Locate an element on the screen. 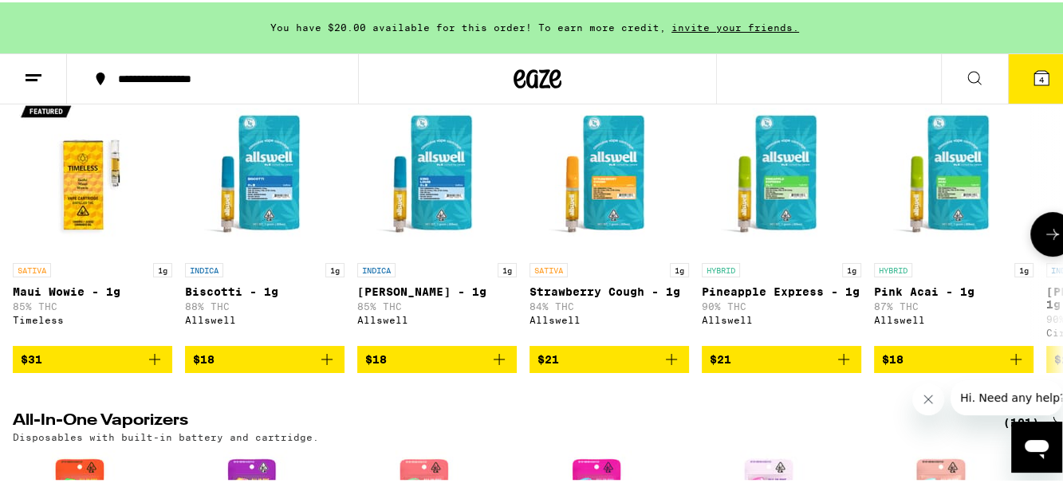 The height and width of the screenshot is (483, 1063). img: Allswell - King Louis XIII - 1g is located at coordinates (437, 173).